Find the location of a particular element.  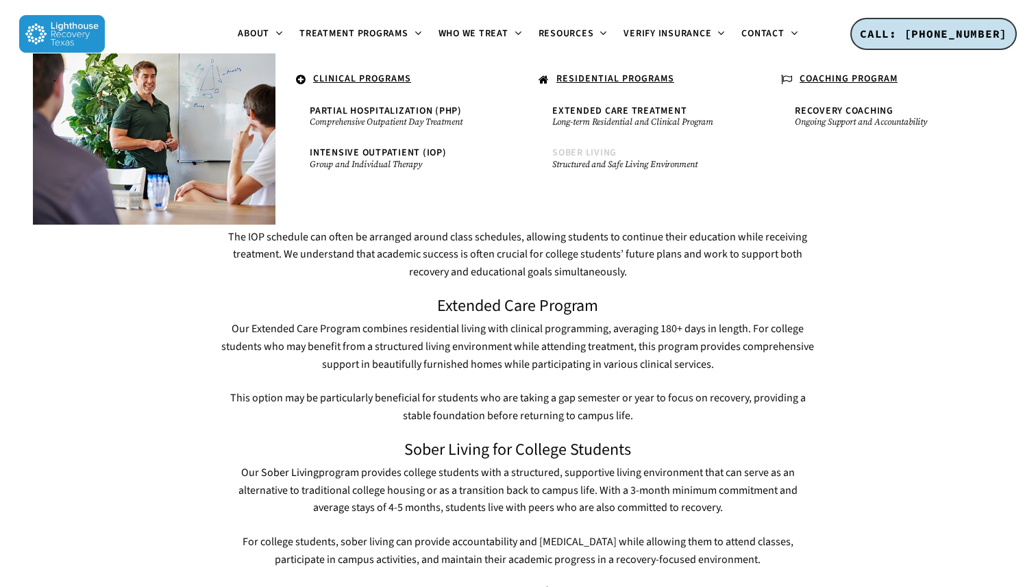

span: Who We Treat is located at coordinates (474, 34).